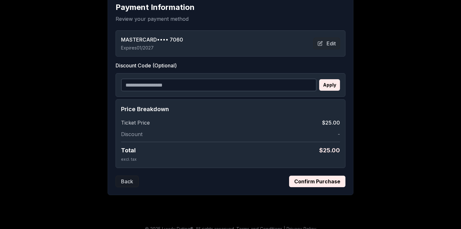  I want to click on p: Expires 01/2027, so click(152, 48).